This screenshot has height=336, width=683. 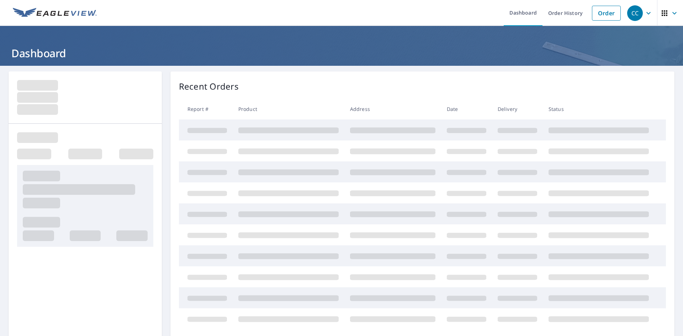 I want to click on th: Date, so click(x=466, y=109).